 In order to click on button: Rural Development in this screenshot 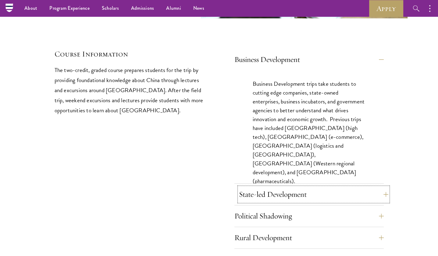, I will do `click(309, 237)`.